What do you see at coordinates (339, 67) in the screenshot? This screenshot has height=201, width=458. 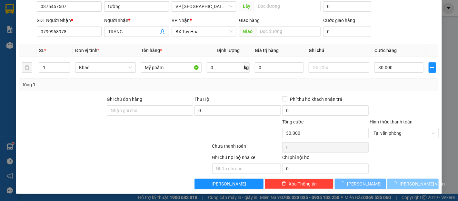 I see `input: Ghi Chú` at bounding box center [339, 67].